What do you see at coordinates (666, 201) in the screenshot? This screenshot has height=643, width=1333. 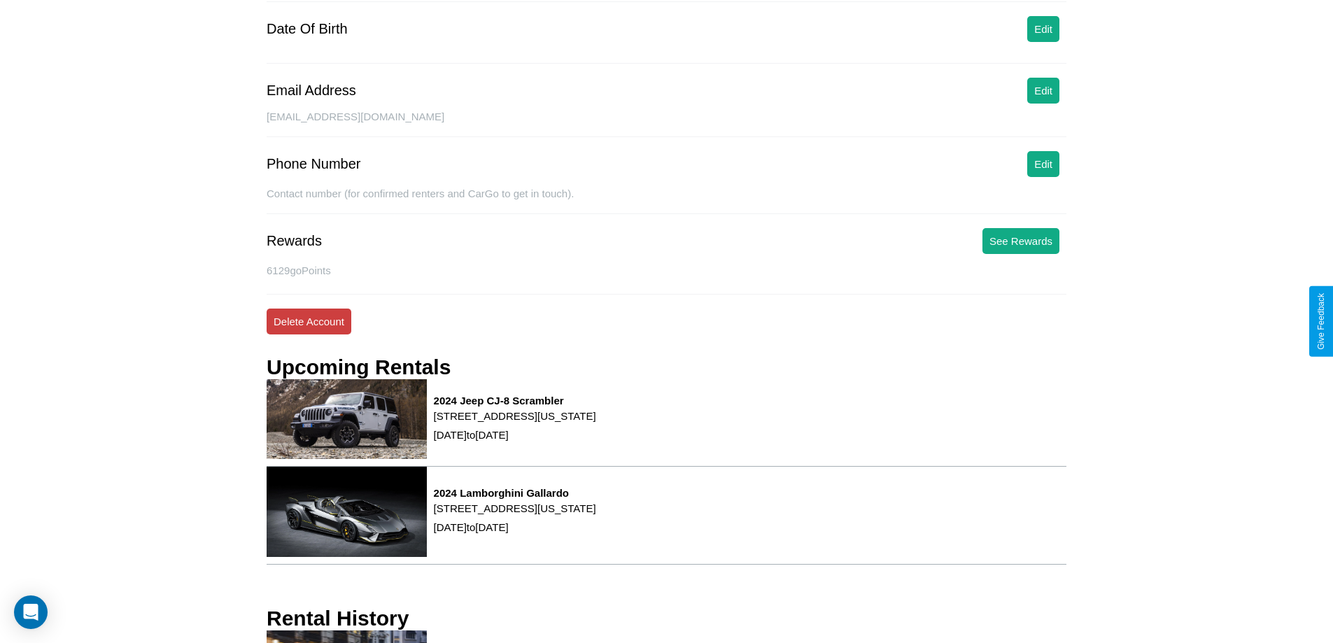 I see `div: Contact number (for confirmed renters and CarGo to get in touch).` at bounding box center [666, 201].